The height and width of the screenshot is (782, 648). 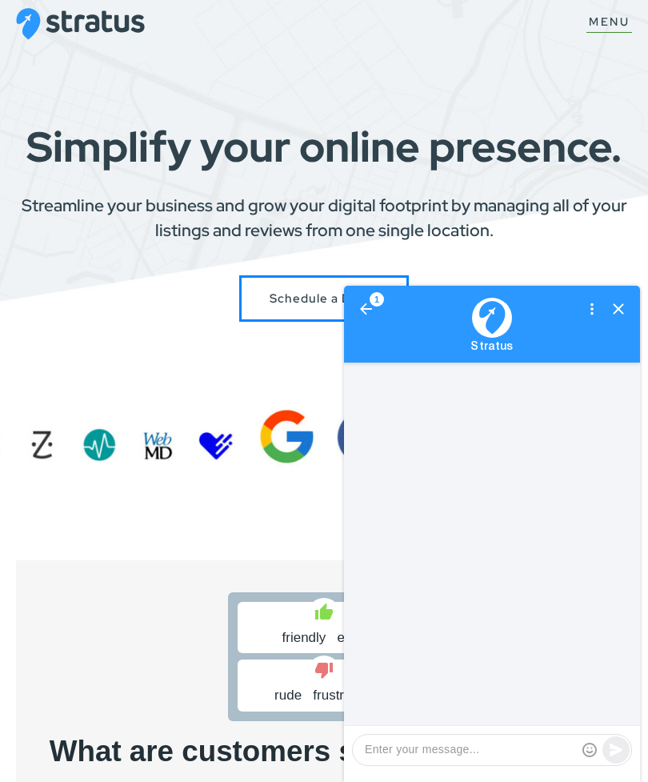 I want to click on button: 1, so click(x=26, y=27).